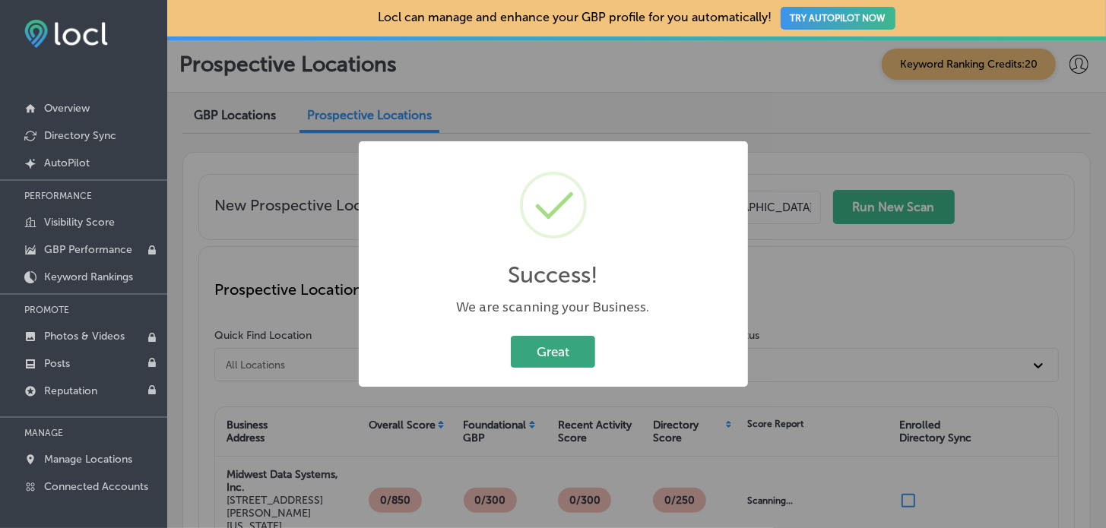 The height and width of the screenshot is (528, 1106). I want to click on p: Reputation, so click(71, 391).